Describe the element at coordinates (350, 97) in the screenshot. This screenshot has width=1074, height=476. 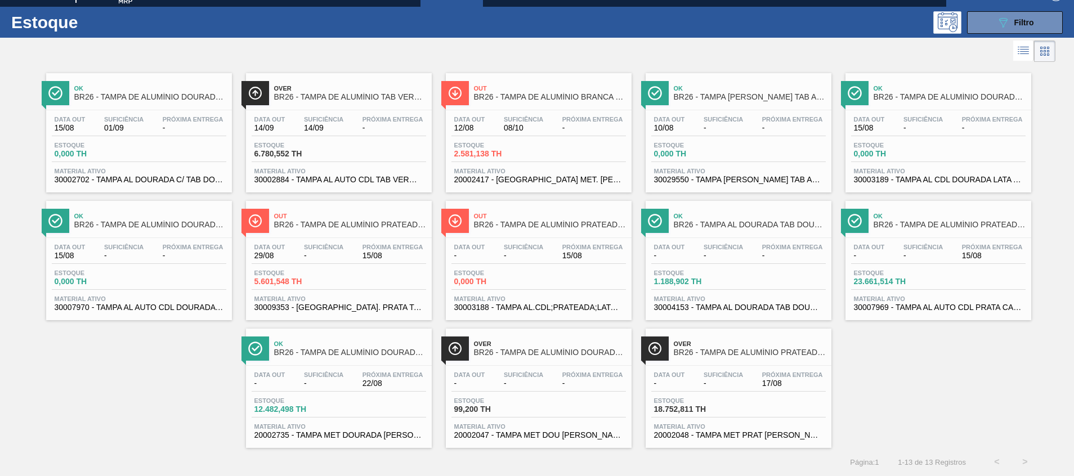
I see `span: BR26 - TAMPA DE ALUMÍNIO TAB VERMELHO CANPACK CDL` at that location.